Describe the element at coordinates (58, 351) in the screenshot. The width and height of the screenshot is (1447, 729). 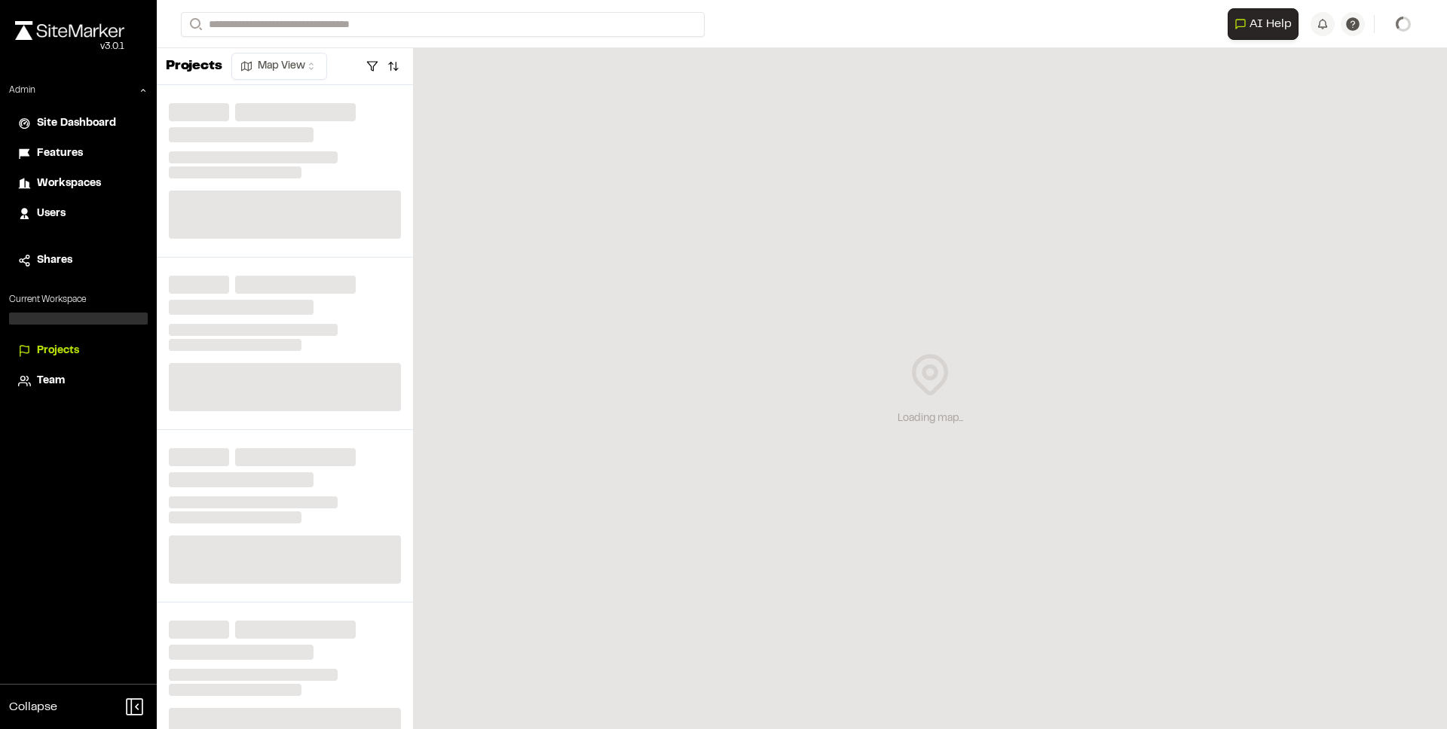
I see `span: Projects` at that location.